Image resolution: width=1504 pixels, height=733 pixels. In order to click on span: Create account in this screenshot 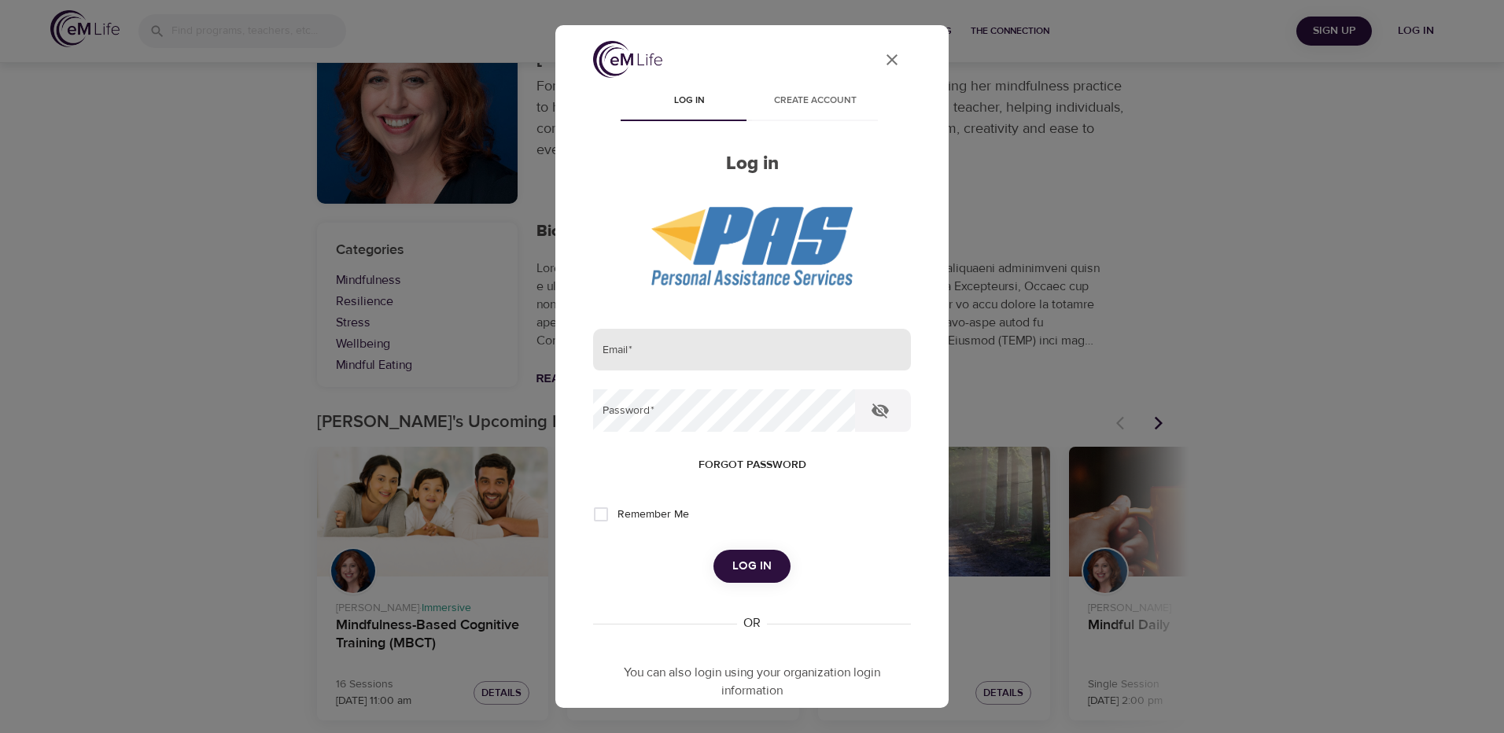, I will do `click(815, 101)`.